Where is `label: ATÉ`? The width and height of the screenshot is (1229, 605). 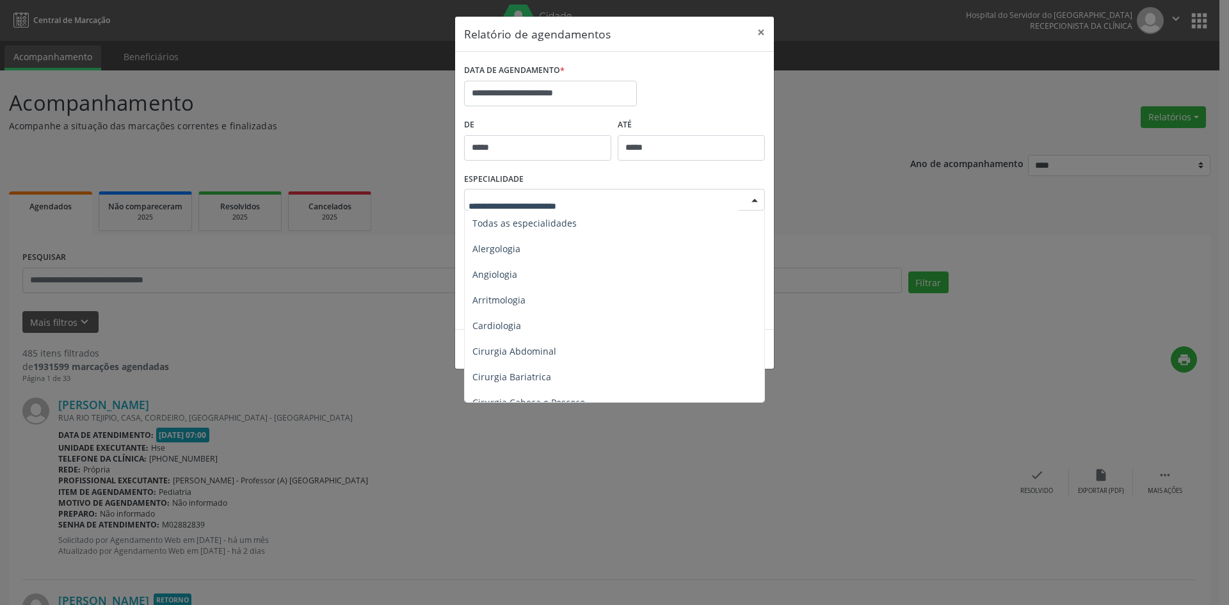
label: ATÉ is located at coordinates (691, 125).